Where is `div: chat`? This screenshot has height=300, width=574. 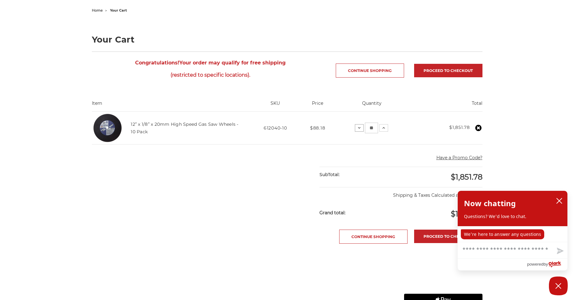 div: chat is located at coordinates (512, 234).